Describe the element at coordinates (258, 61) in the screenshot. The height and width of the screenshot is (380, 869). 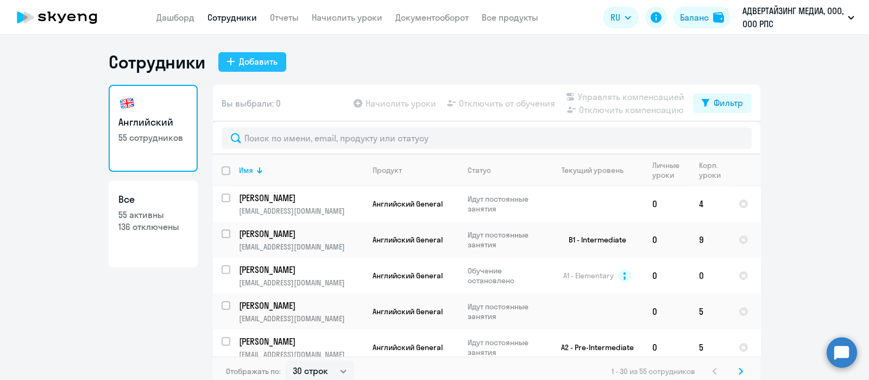
I see `div: Добавить` at that location.